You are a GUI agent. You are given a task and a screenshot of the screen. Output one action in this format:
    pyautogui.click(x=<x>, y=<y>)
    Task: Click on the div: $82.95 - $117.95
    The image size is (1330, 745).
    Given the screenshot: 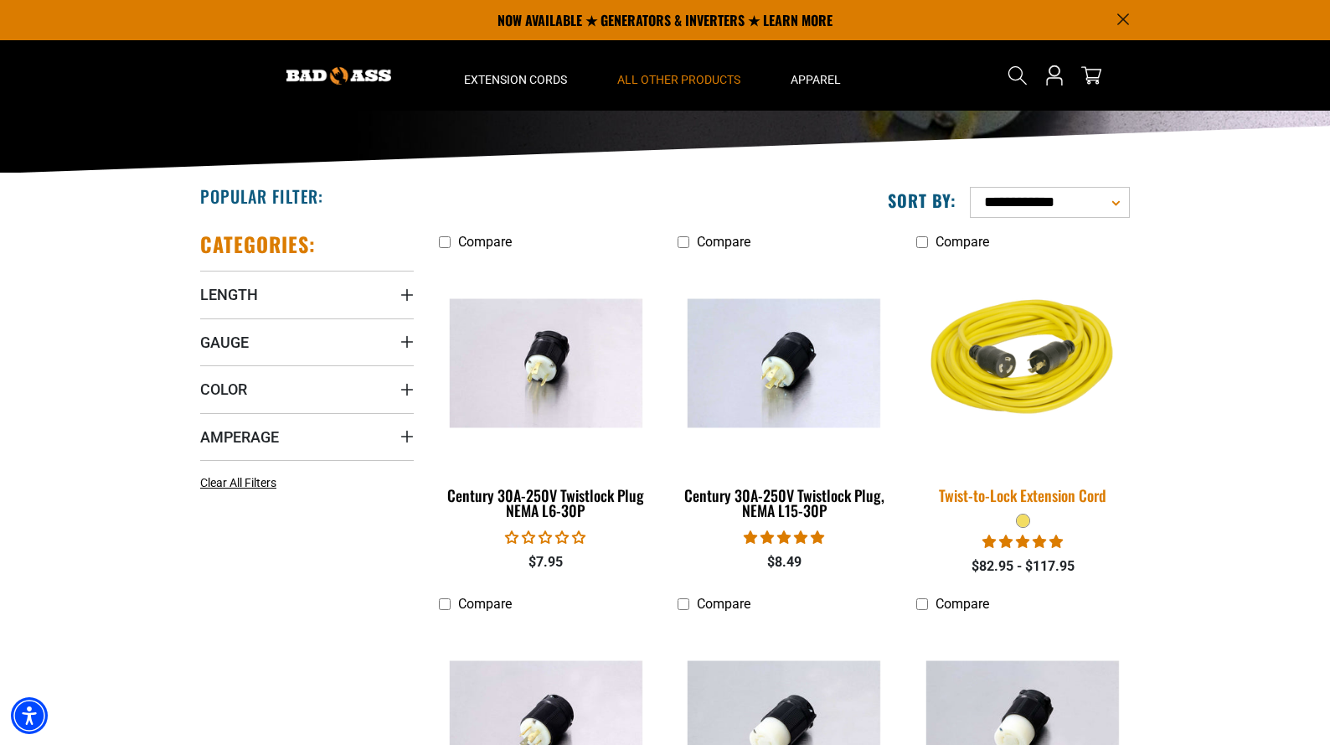 What is the action you would take?
    pyautogui.click(x=1023, y=566)
    